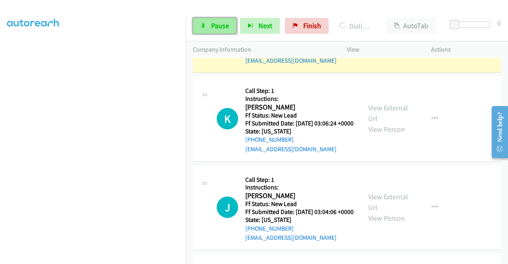 The height and width of the screenshot is (264, 508). I want to click on button: AutoTab, so click(411, 26).